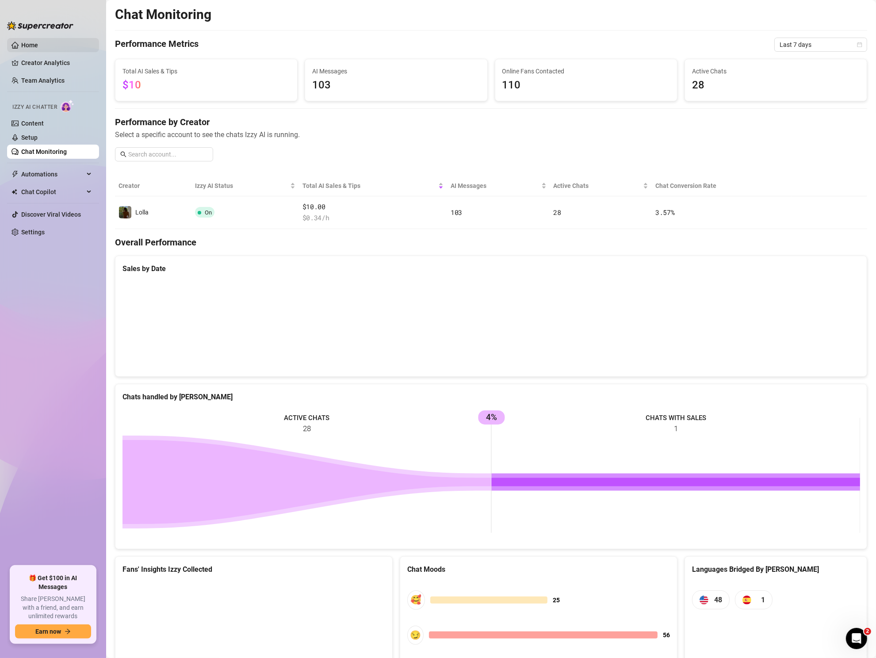 The width and height of the screenshot is (876, 658). I want to click on th: Izzy AI Status, so click(245, 186).